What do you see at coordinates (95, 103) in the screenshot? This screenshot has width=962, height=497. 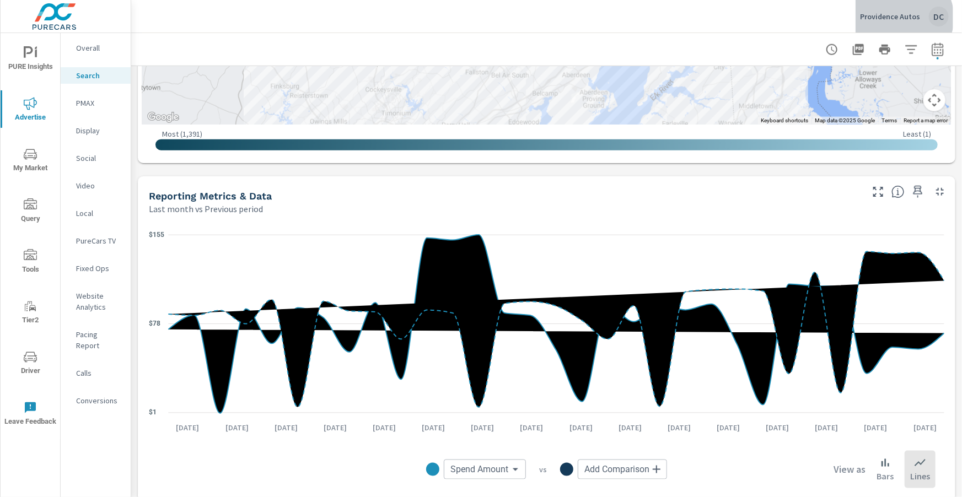 I see `div: PMAX` at bounding box center [95, 103].